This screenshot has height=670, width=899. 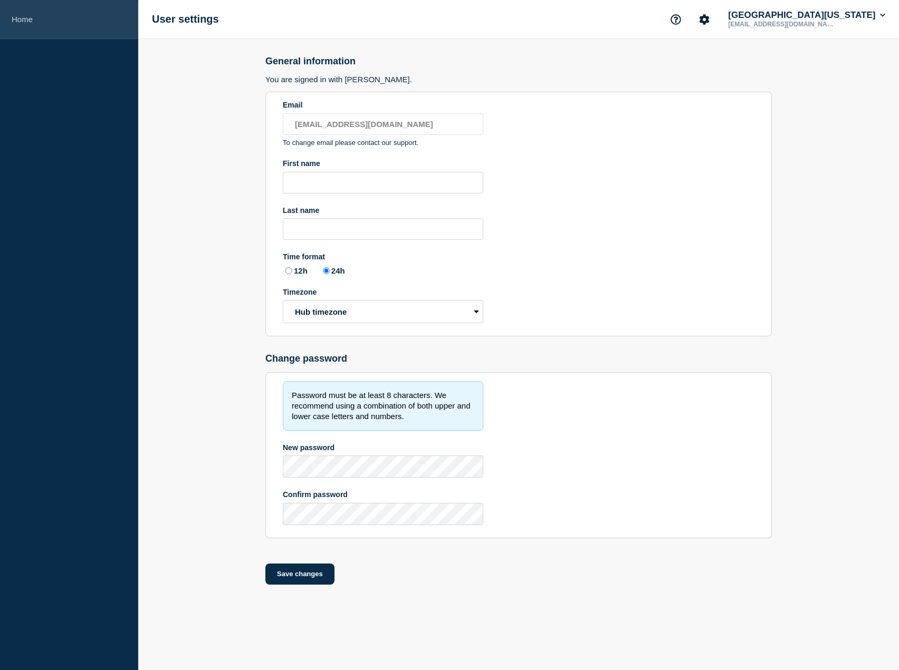 I want to click on input: 12h, so click(x=288, y=271).